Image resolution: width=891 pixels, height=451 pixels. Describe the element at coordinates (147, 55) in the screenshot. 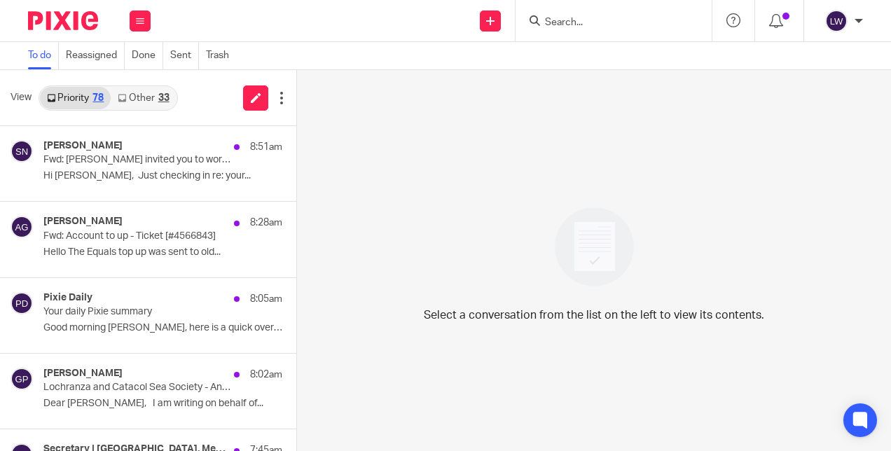

I see `a: Done` at that location.